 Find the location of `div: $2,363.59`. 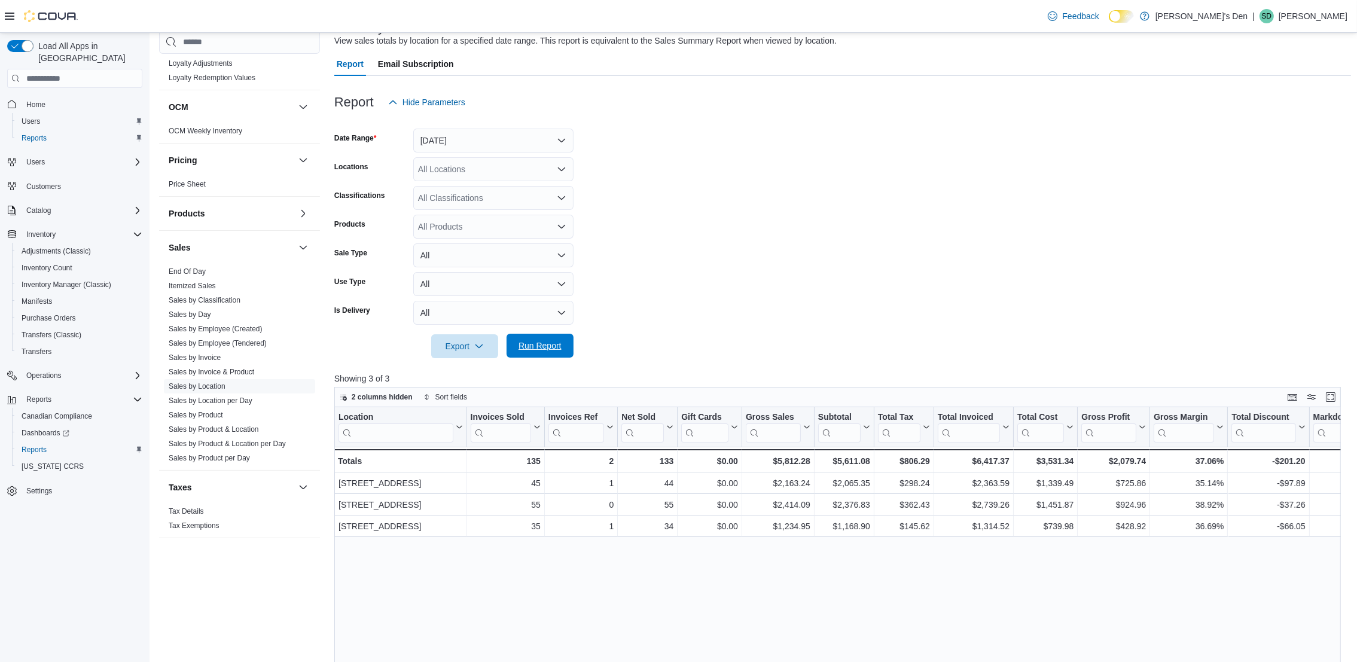

div: $2,363.59 is located at coordinates (973, 484).